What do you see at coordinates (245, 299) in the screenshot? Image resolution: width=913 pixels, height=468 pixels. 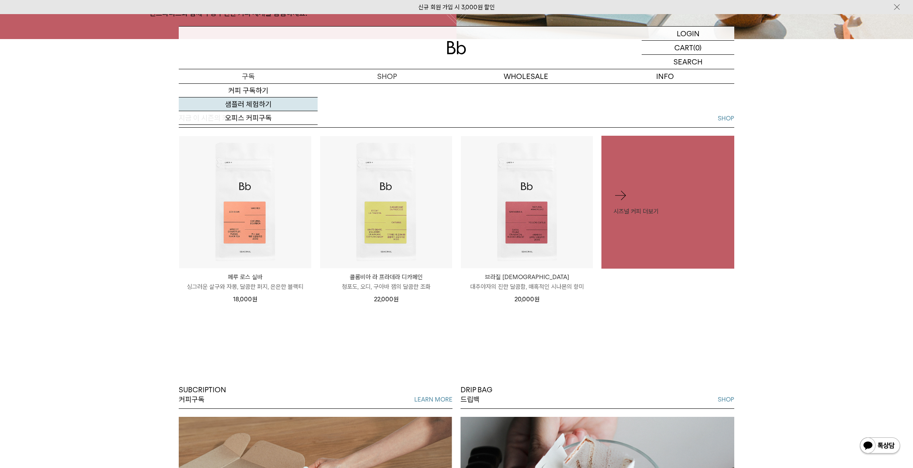 I see `span: 18,000` at bounding box center [245, 299].